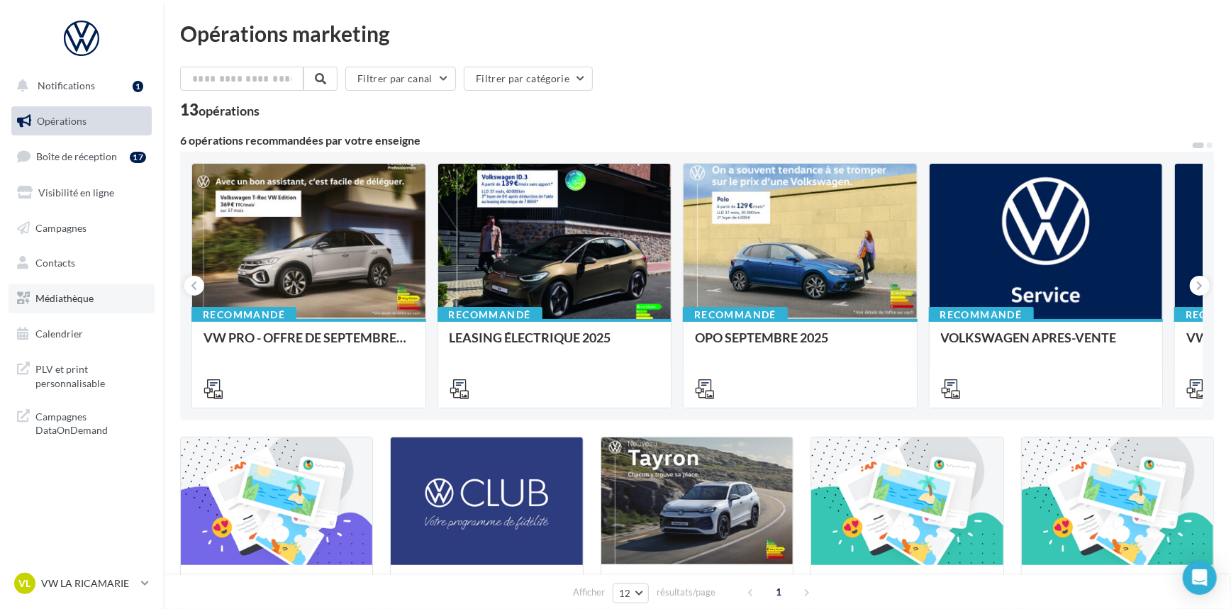 The height and width of the screenshot is (609, 1231). Describe the element at coordinates (138, 87) in the screenshot. I see `div: 1` at that location.